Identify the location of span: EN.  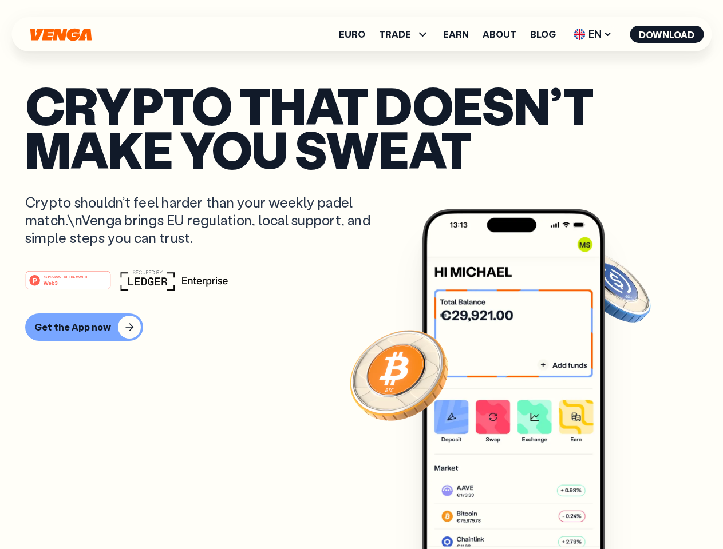
(592, 34).